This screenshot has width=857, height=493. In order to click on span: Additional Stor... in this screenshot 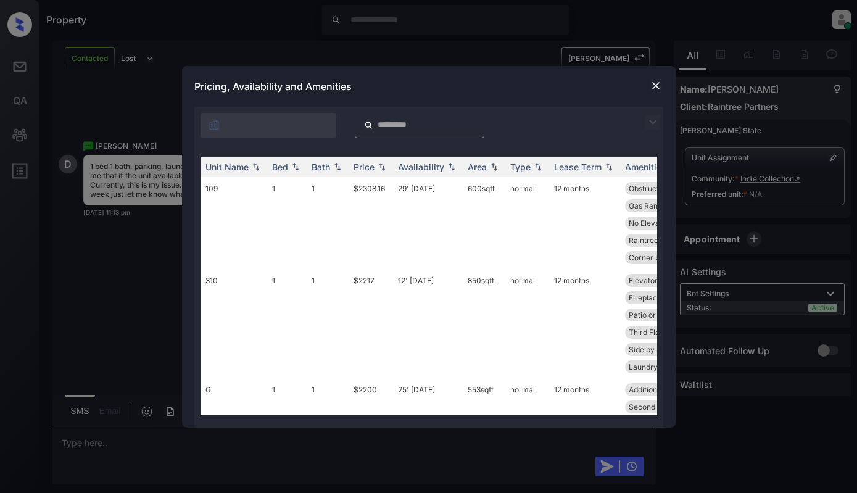, I will do `click(657, 389)`.